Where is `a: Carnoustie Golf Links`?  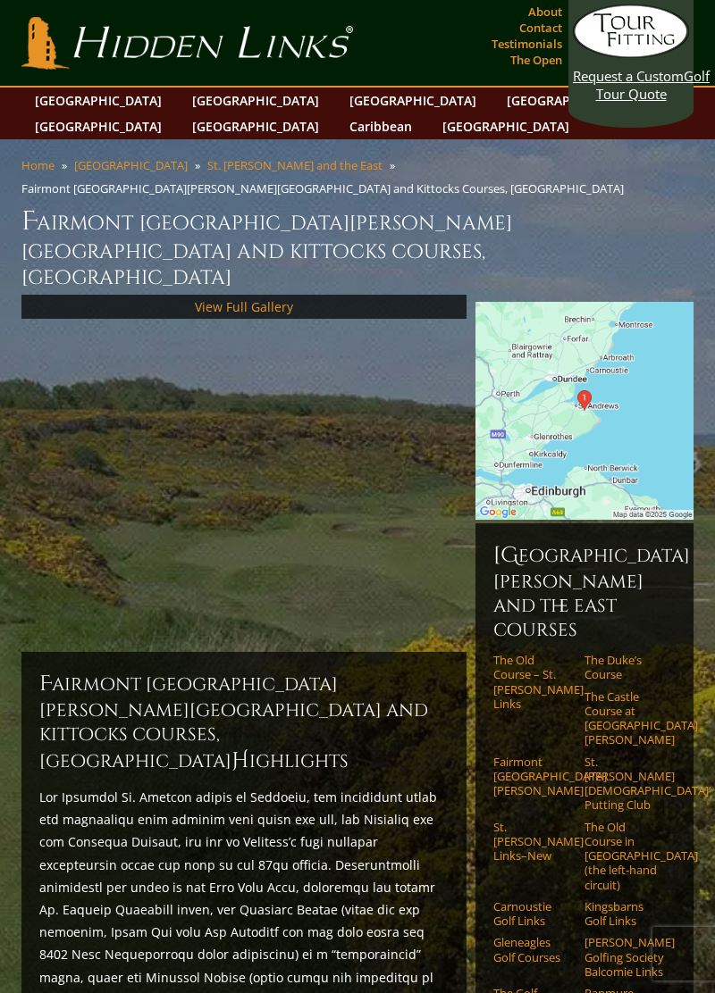
a: Carnoustie Golf Links is located at coordinates (532, 914).